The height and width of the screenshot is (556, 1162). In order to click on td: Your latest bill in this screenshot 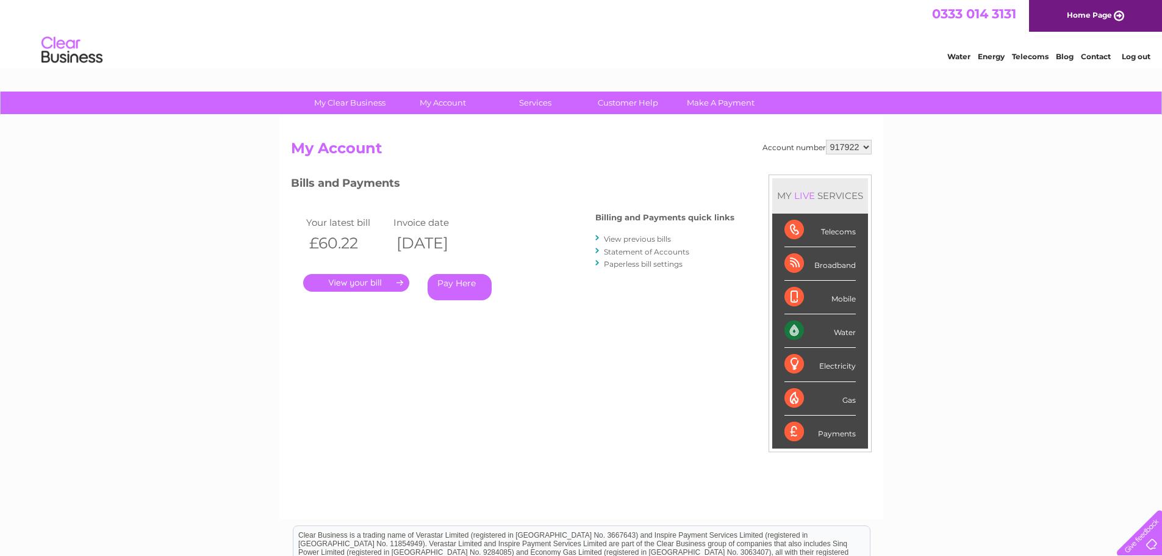, I will do `click(347, 222)`.